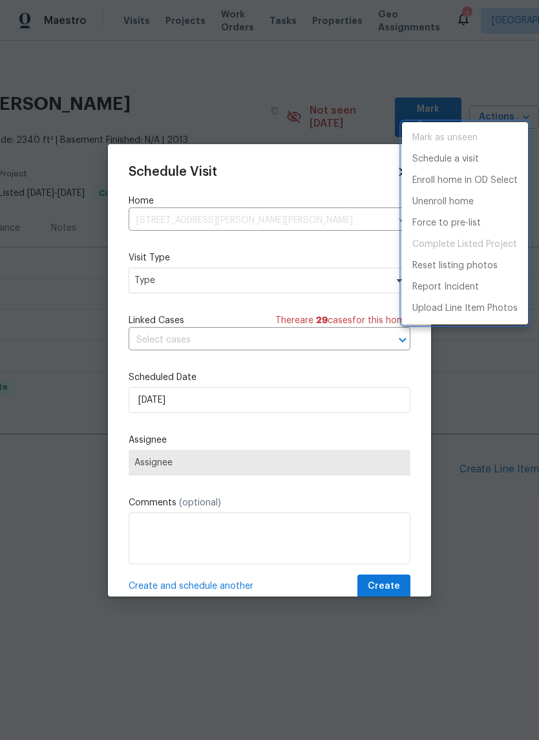  Describe the element at coordinates (445, 159) in the screenshot. I see `p: Schedule a visit` at that location.